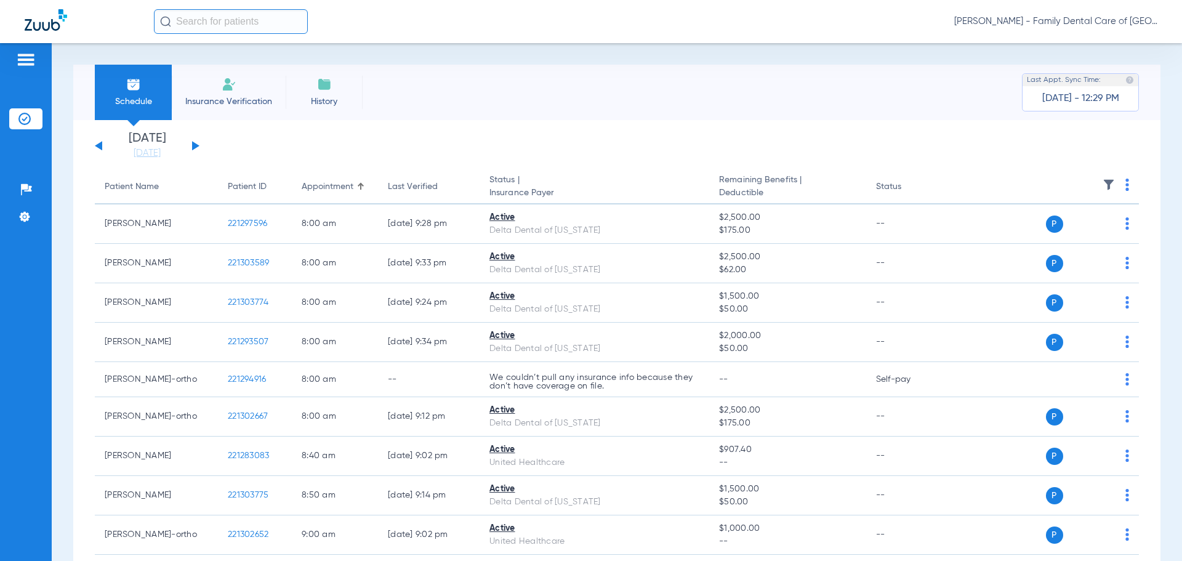  Describe the element at coordinates (134, 84) in the screenshot. I see `img: Schedule` at that location.